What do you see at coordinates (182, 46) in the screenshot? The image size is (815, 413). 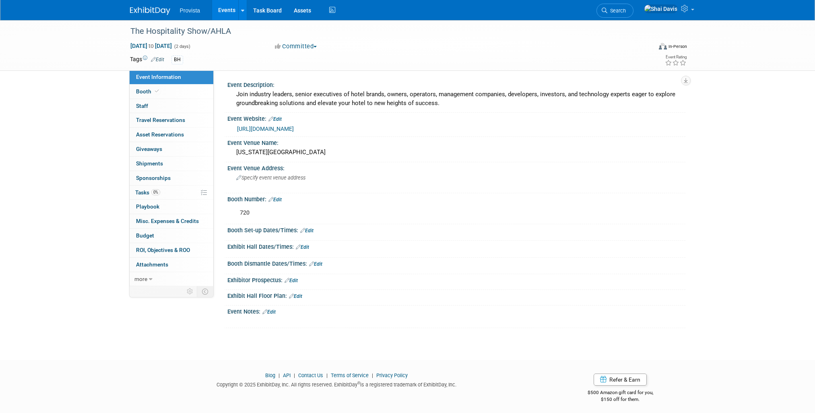 I see `span: (2 days)` at bounding box center [182, 46].